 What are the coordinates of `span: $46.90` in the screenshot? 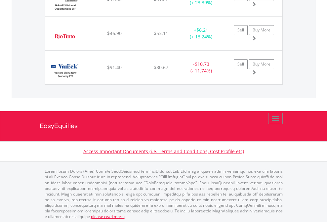 It's located at (114, 33).